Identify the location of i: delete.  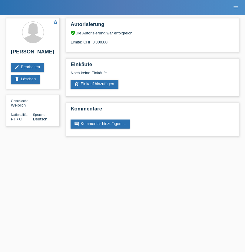
(17, 79).